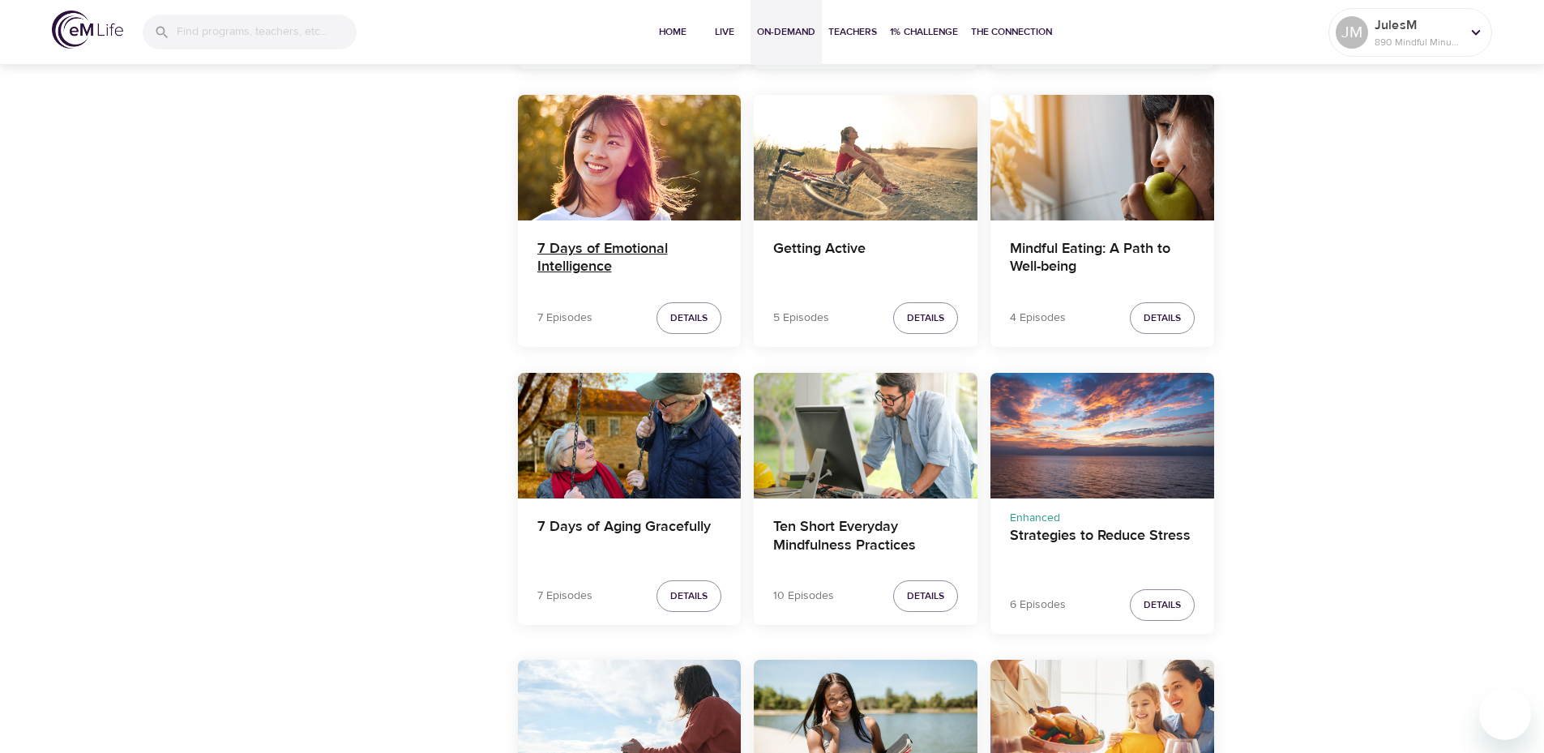  I want to click on p: 6 Episodes, so click(1038, 605).